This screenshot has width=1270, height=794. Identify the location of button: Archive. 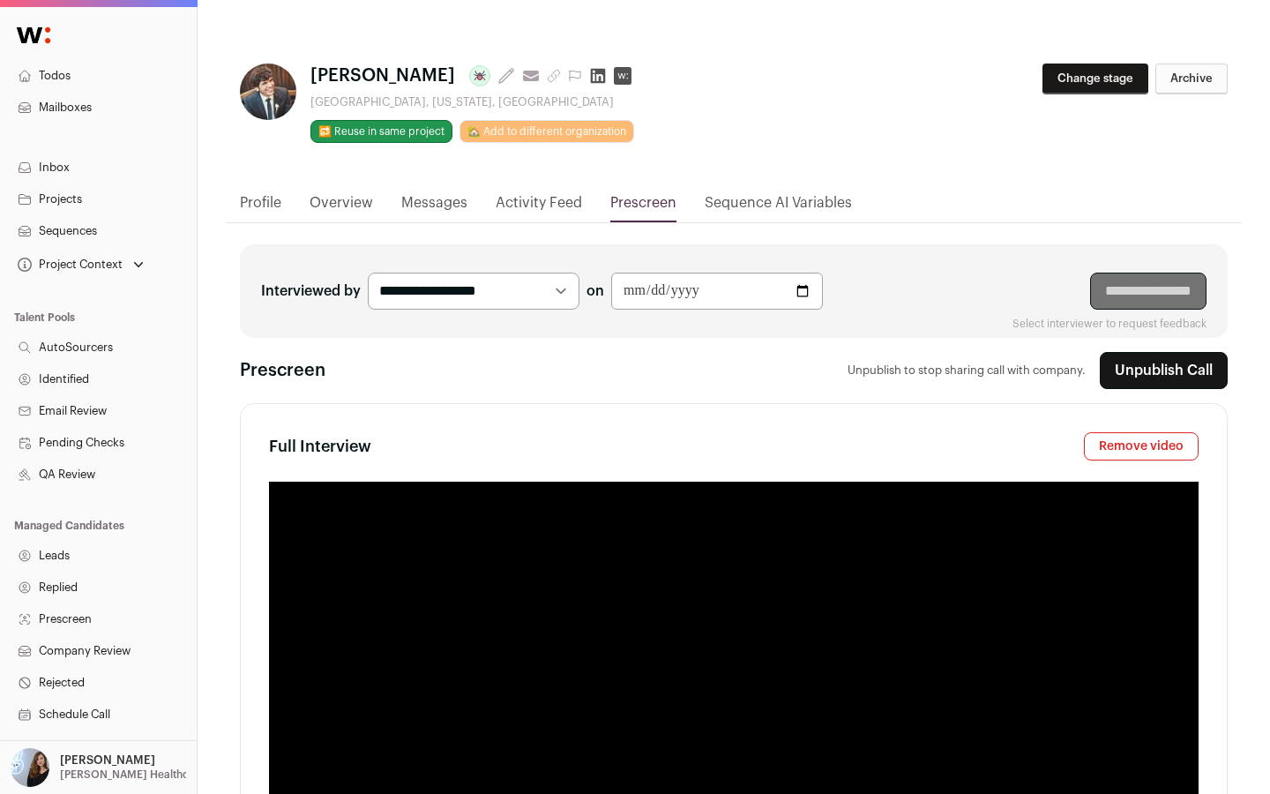
(1192, 78).